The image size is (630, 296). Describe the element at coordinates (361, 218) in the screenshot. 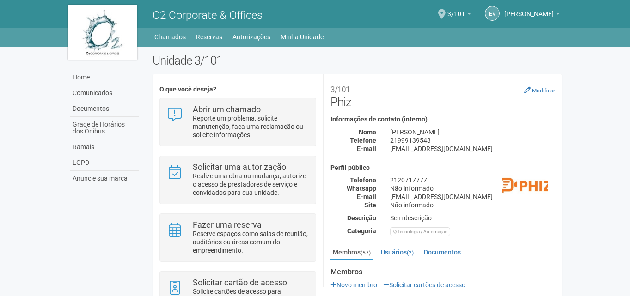

I see `strong: Descrição` at that location.